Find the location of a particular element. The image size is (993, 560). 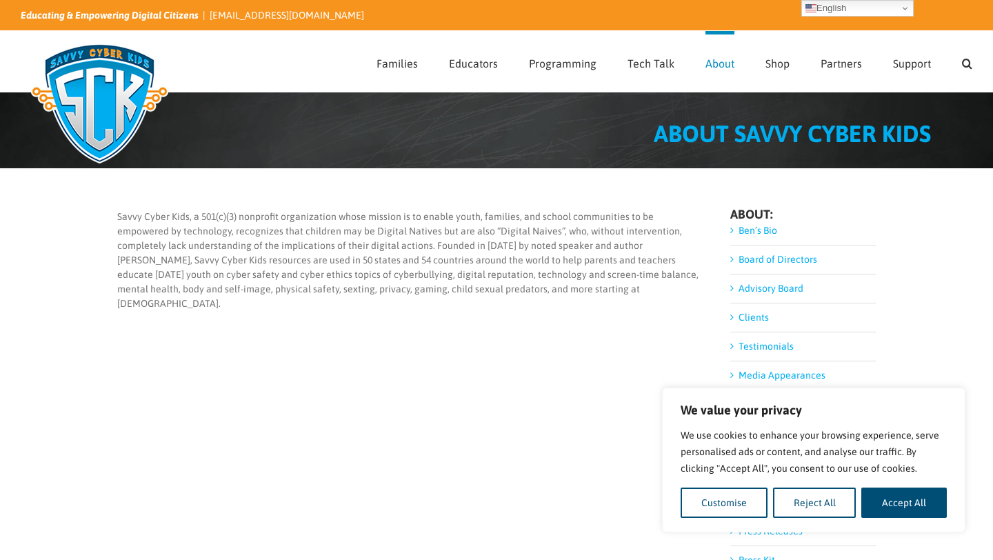

p: We value your privacy is located at coordinates (814, 410).